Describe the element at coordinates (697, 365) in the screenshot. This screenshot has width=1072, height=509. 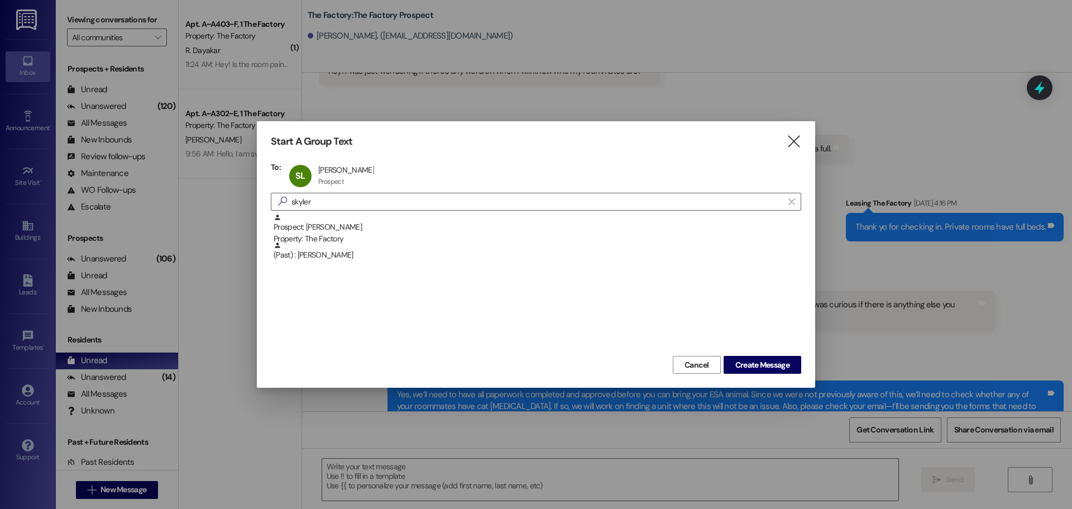
I see `span: Cancel` at that location.